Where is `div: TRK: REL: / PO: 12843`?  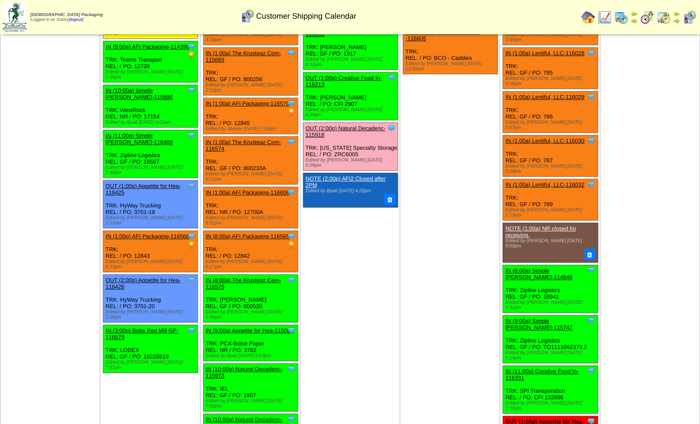
div: TRK: REL: / PO: 12843 is located at coordinates (151, 251).